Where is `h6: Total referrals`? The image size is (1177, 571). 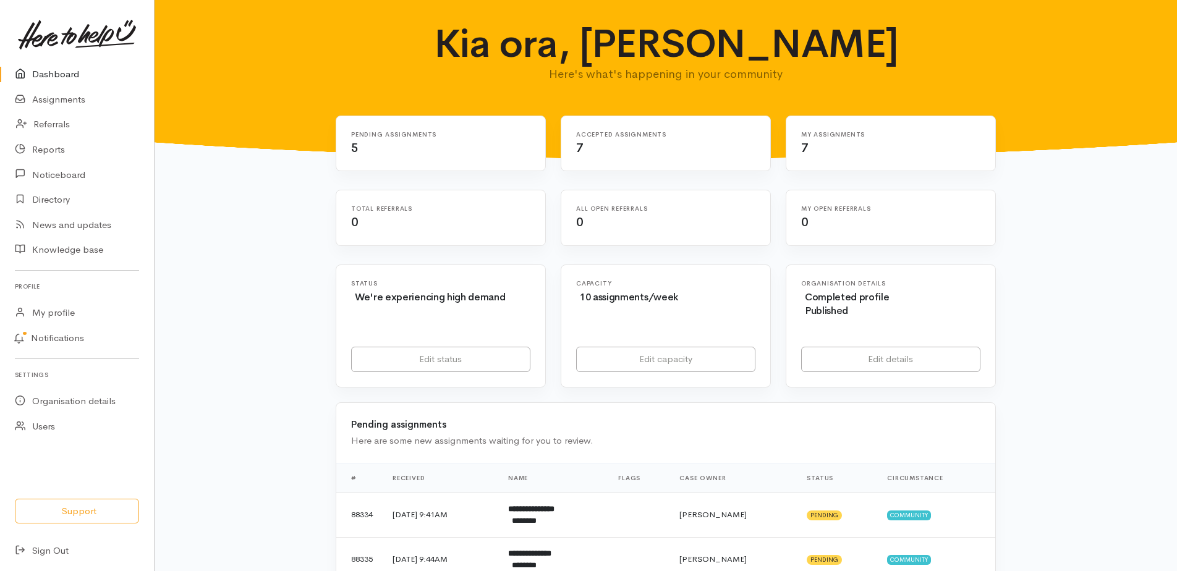
h6: Total referrals is located at coordinates (433, 208).